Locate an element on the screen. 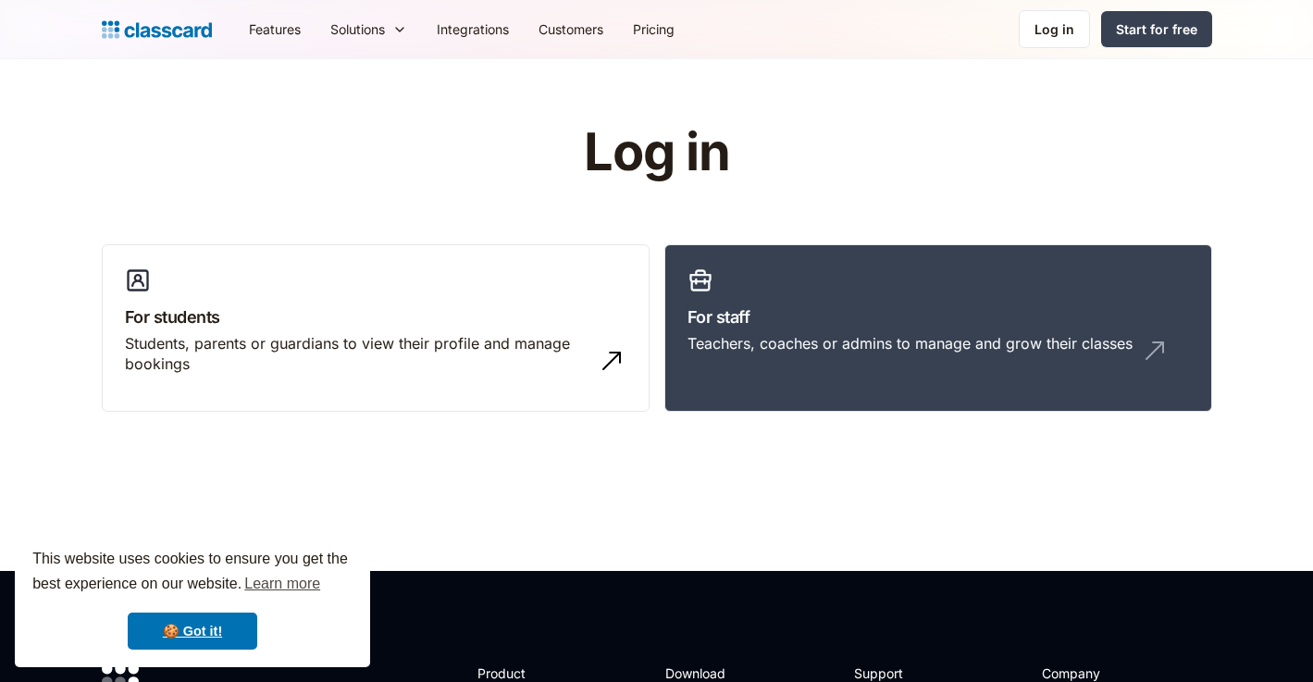  a: Features is located at coordinates (275, 29).